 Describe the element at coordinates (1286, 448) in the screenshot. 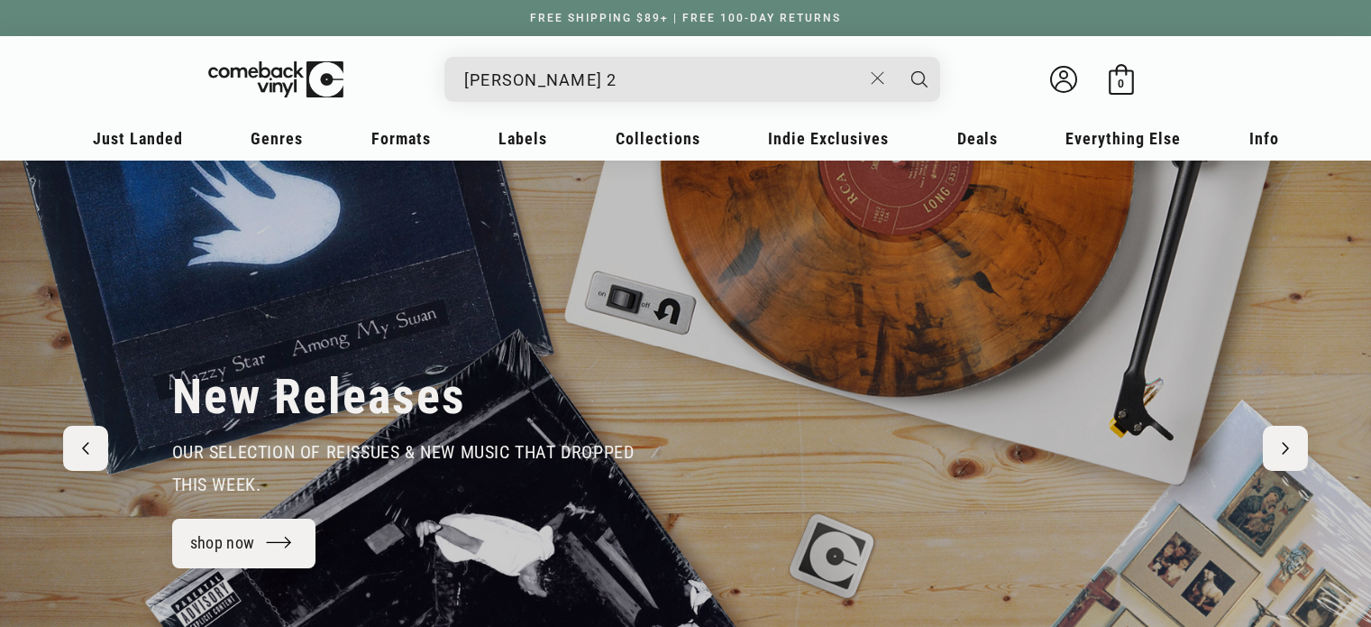

I see `button: Next slide` at that location.